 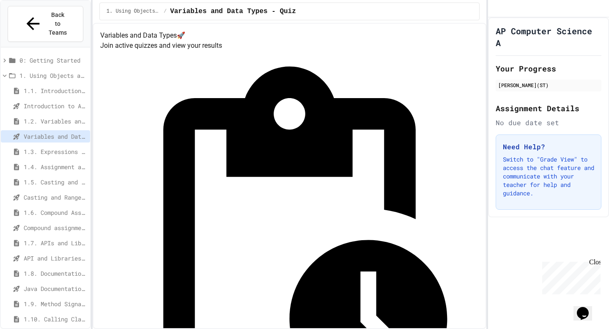 What do you see at coordinates (549, 123) in the screenshot?
I see `div: No due date set` at bounding box center [549, 123].